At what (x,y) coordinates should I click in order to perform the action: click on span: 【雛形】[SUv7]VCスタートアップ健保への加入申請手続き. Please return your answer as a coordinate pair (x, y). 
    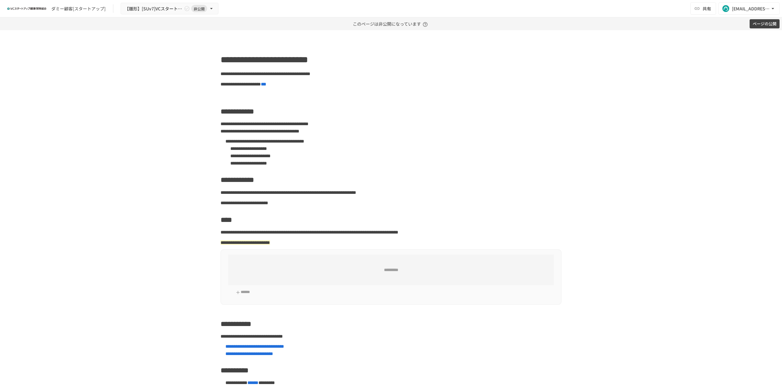
    Looking at the image, I should click on (154, 9).